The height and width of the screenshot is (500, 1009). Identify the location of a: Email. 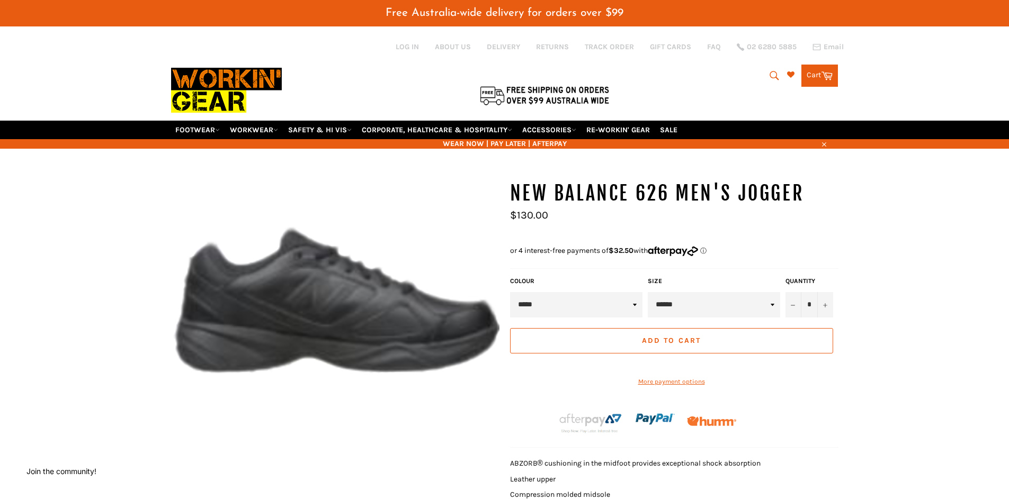
(828, 47).